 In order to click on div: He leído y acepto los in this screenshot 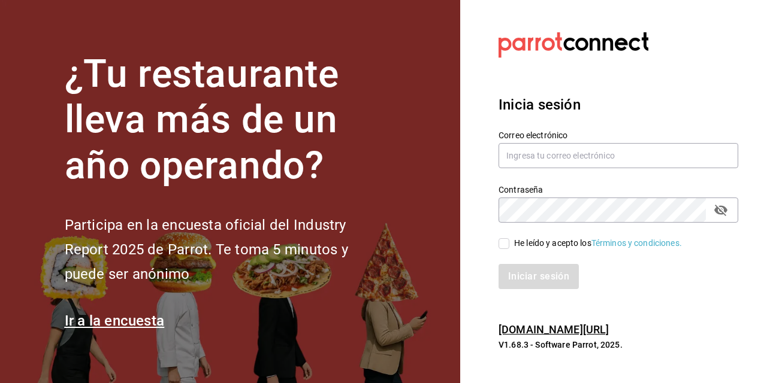, I will do `click(598, 243)`.